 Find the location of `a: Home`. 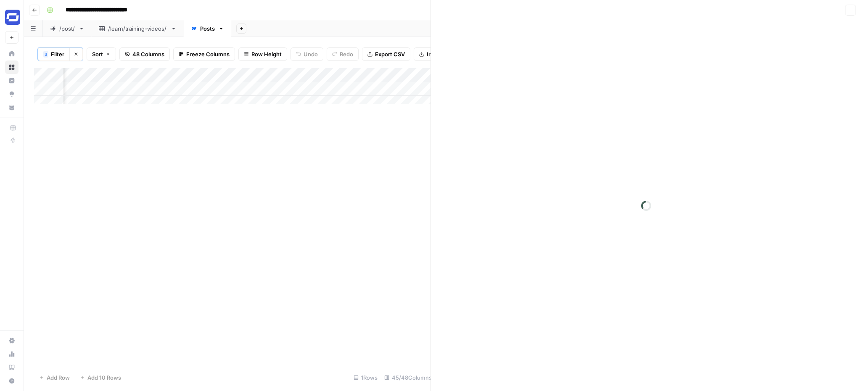

a: Home is located at coordinates (12, 54).